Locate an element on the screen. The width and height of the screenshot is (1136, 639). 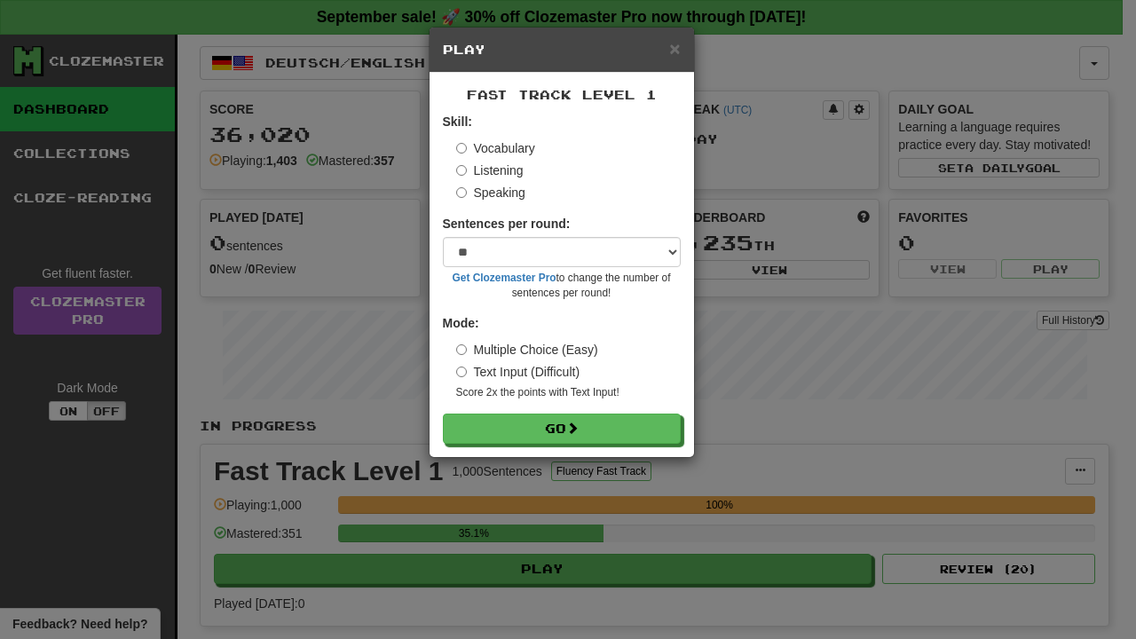
input: Listening is located at coordinates (461, 170).